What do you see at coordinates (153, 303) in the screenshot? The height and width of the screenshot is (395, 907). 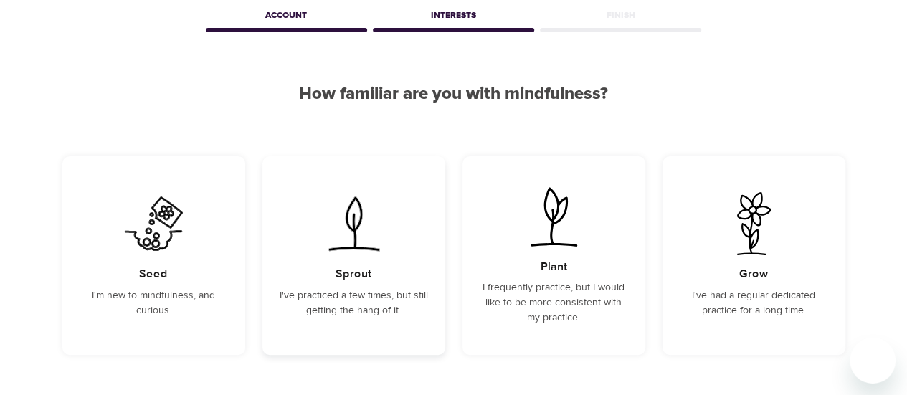 I see `p: I'm new to mindfulness, and curious.` at bounding box center [153, 303].